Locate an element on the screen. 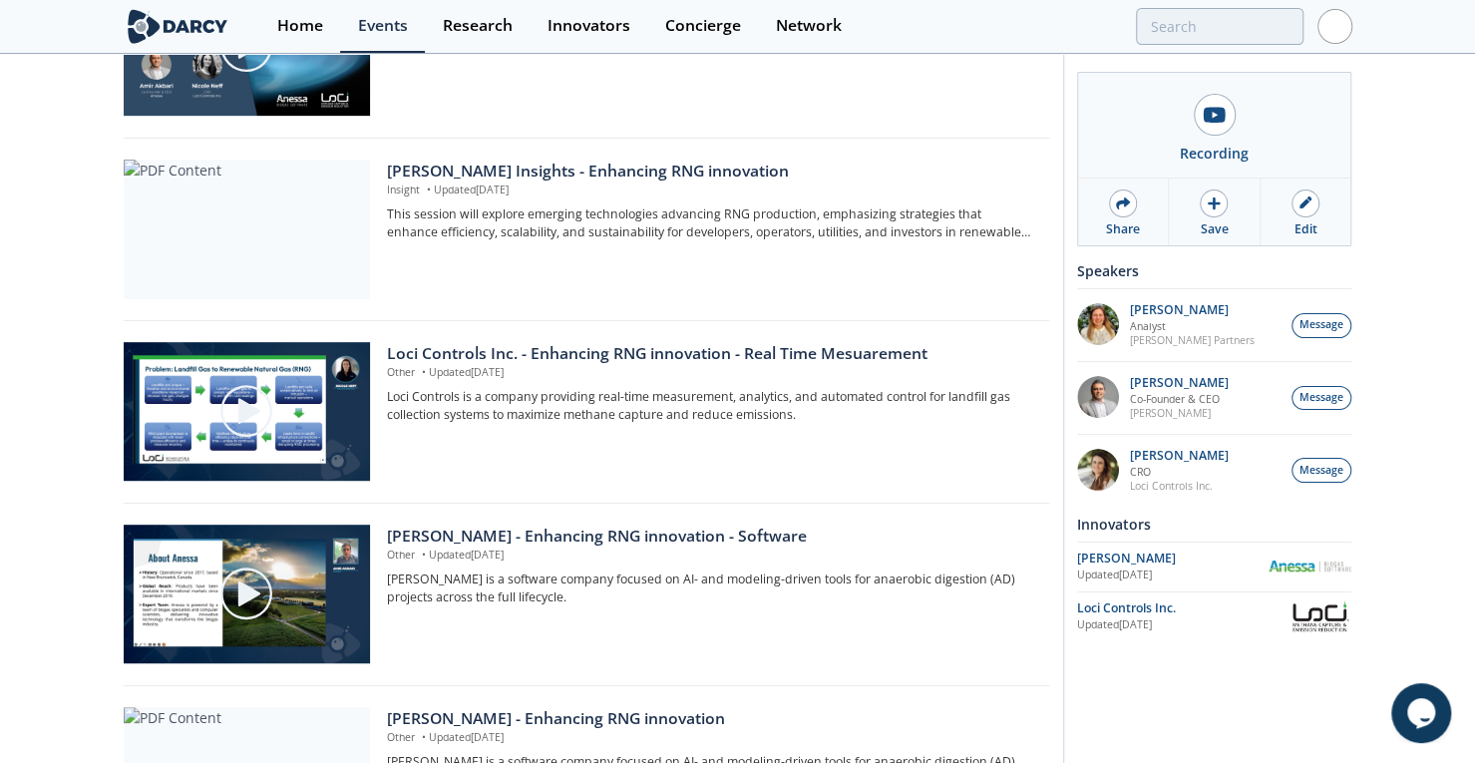 This screenshot has height=763, width=1475. img: 1fdb2308-3d70-46db-bc64-f6eabefcce4d is located at coordinates (1098, 397).